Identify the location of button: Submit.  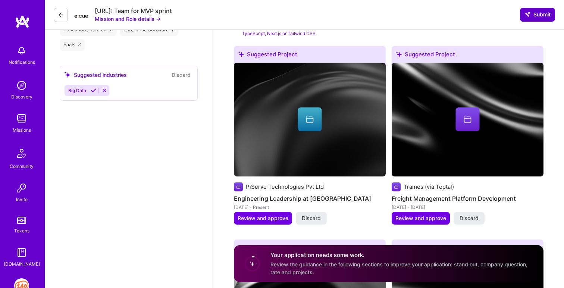
(537, 15).